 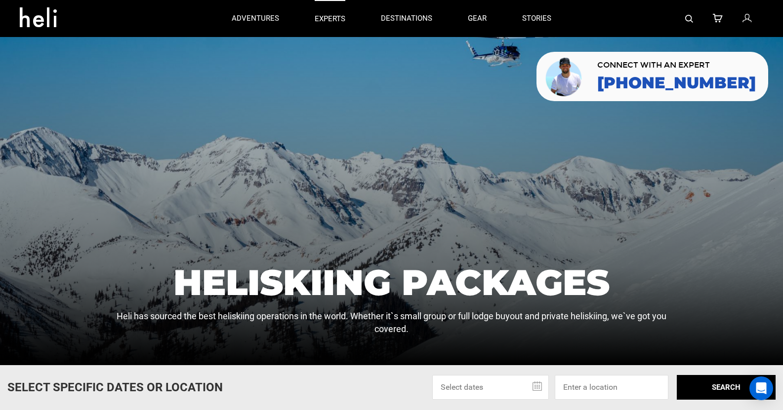 I want to click on img: contact our team, so click(x=564, y=77).